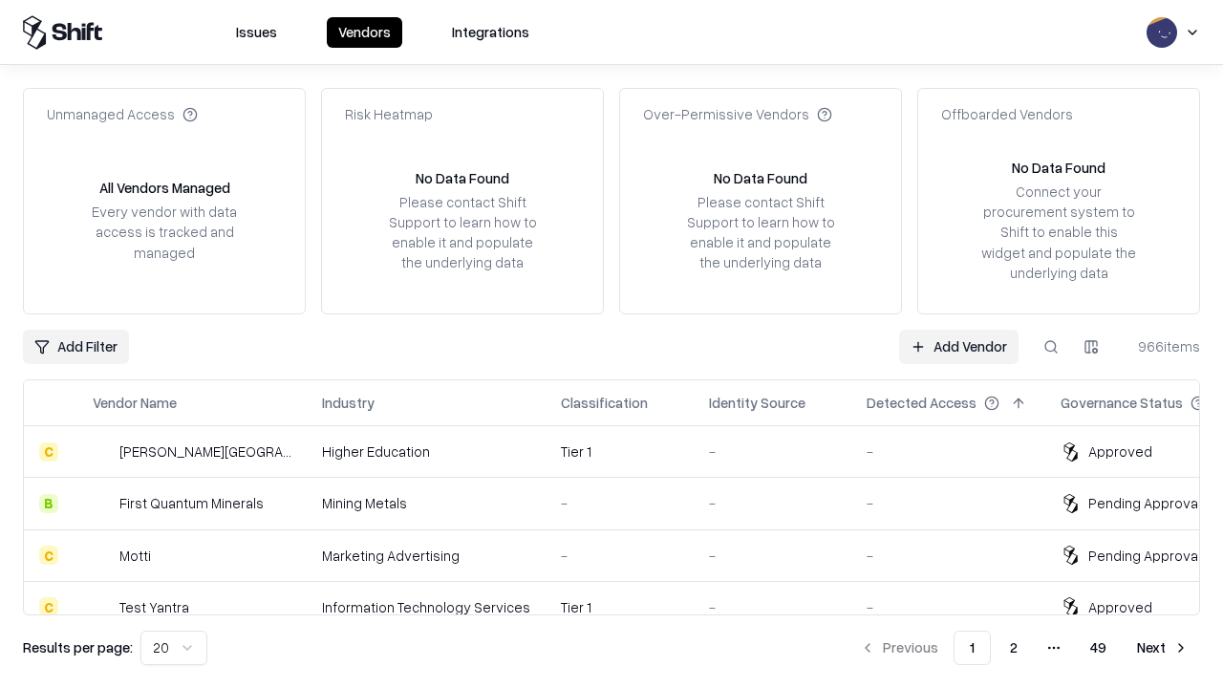 Image resolution: width=1223 pixels, height=688 pixels. I want to click on button: Vendors, so click(364, 32).